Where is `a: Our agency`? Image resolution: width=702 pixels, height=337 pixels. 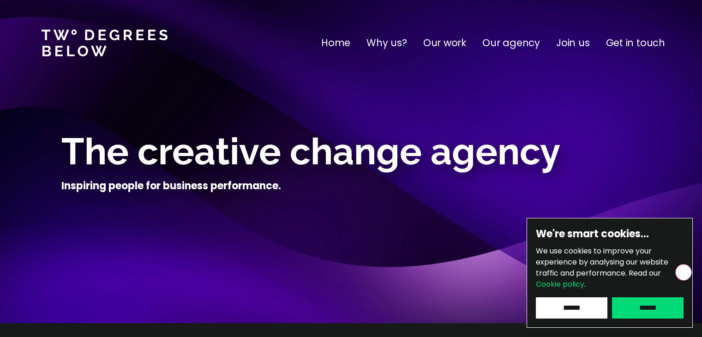
a: Our agency is located at coordinates (511, 43).